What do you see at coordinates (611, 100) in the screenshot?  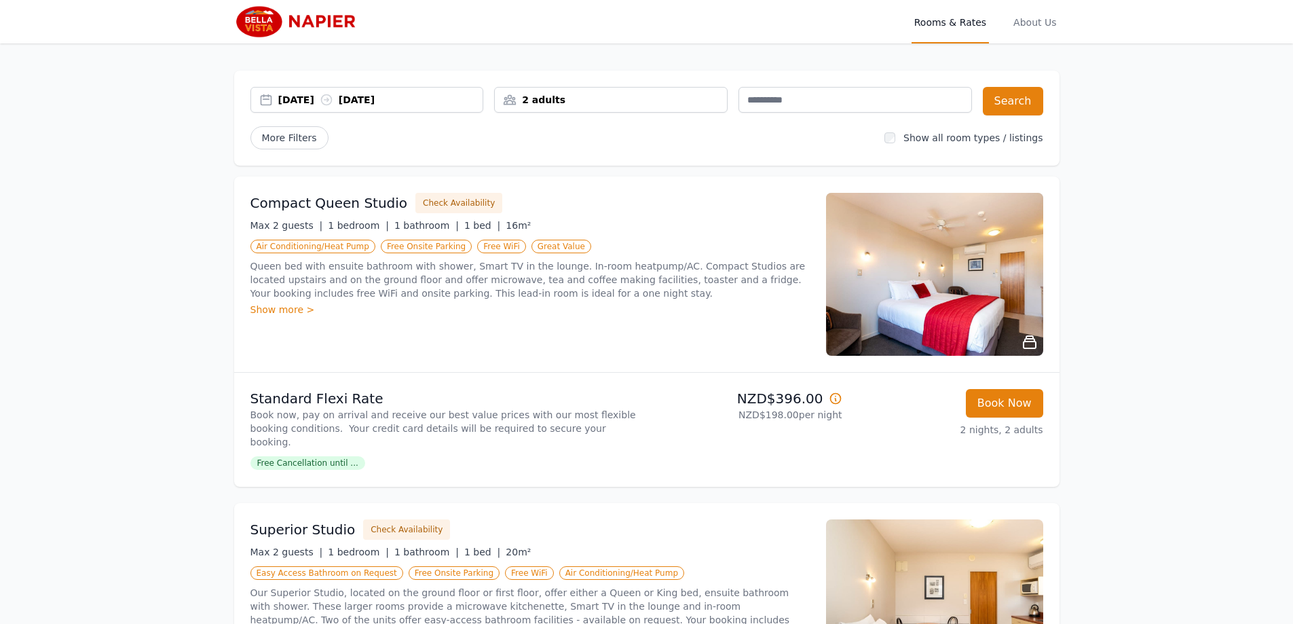 I see `div: 2 adults` at bounding box center [611, 100].